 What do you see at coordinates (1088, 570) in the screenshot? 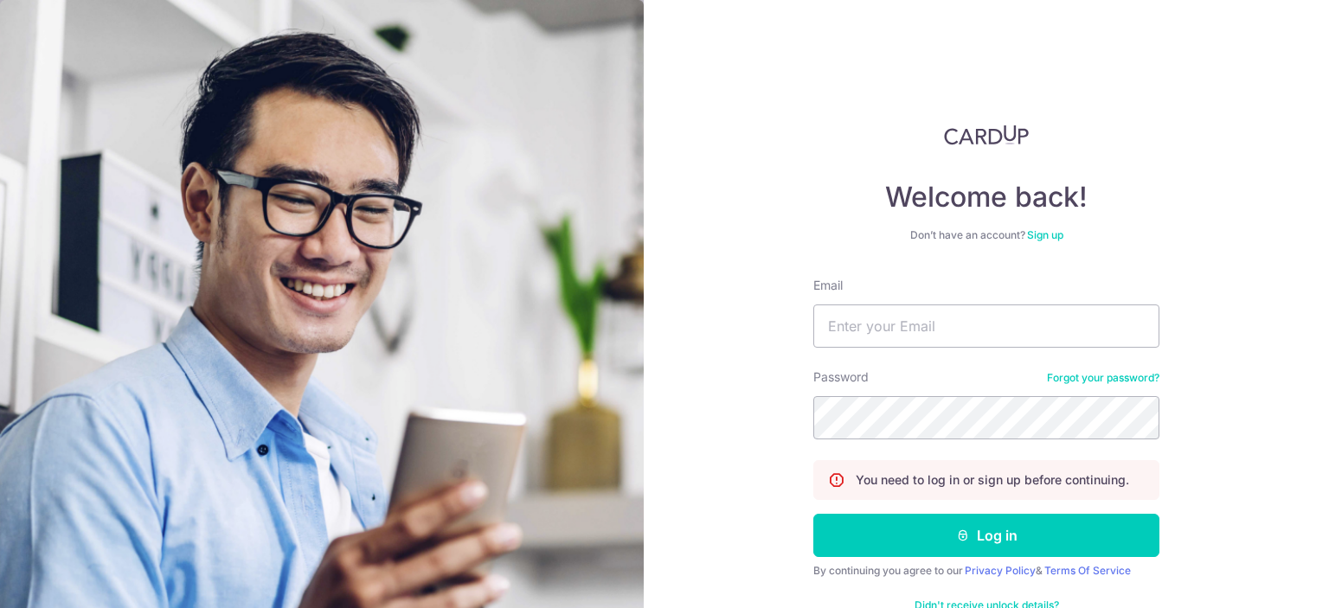
I see `a: Terms Of Service` at bounding box center [1088, 570].